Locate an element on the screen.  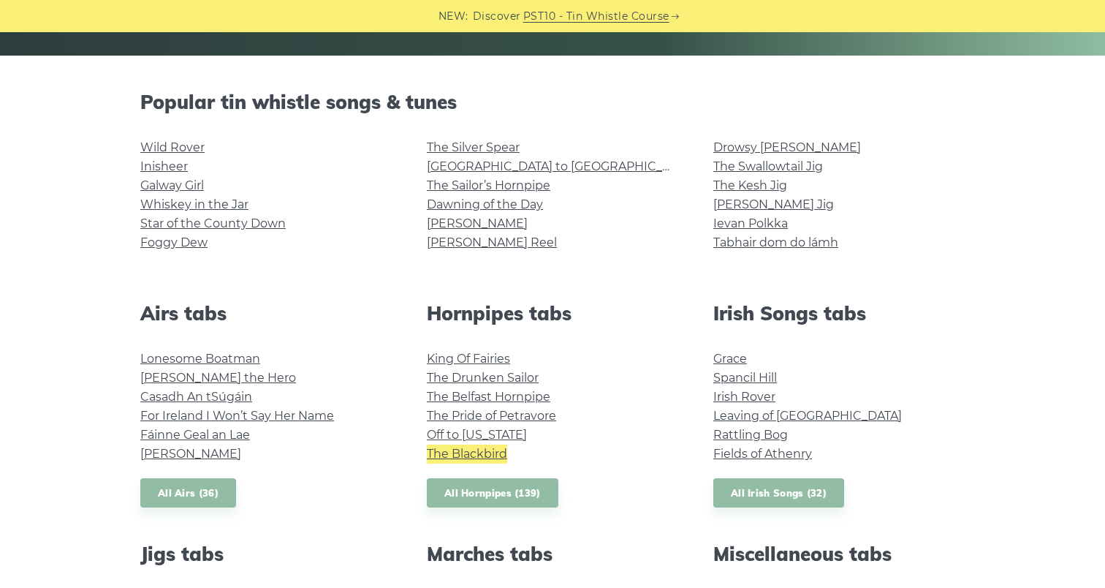
a: Foggy Dew is located at coordinates (174, 242).